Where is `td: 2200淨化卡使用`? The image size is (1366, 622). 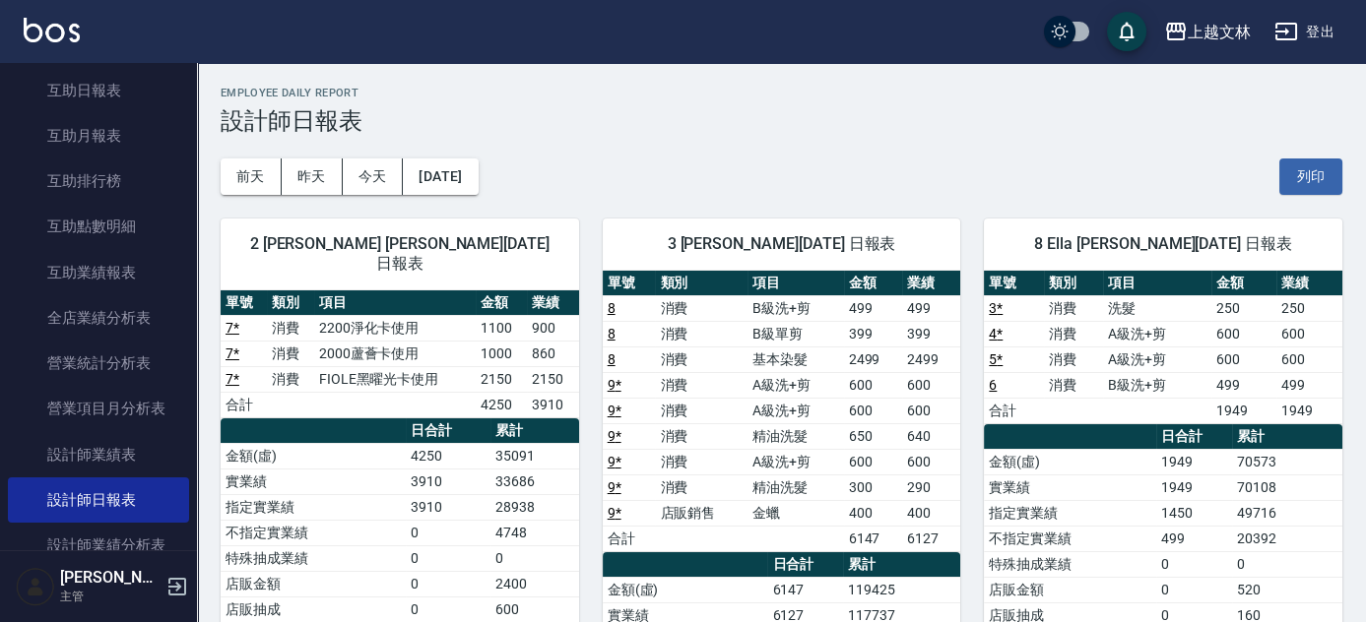 td: 2200淨化卡使用 is located at coordinates (395, 328).